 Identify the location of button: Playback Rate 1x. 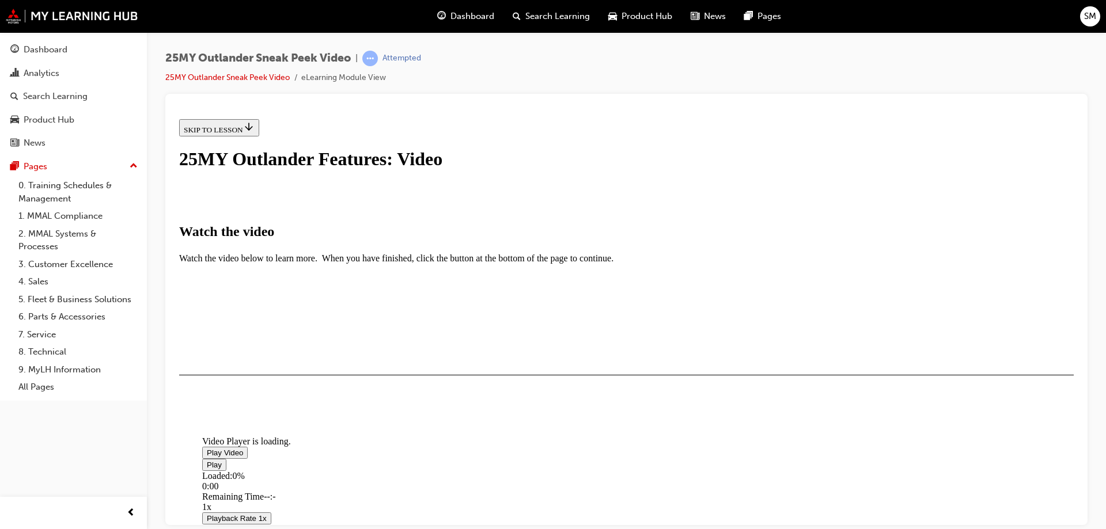
(62, 404).